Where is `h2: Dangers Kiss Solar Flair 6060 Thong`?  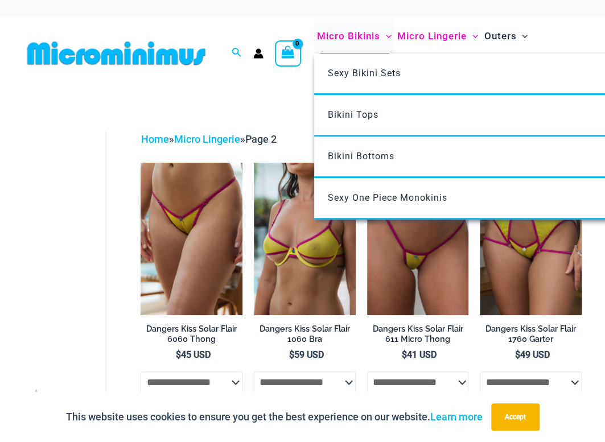
h2: Dangers Kiss Solar Flair 6060 Thong is located at coordinates (191, 334).